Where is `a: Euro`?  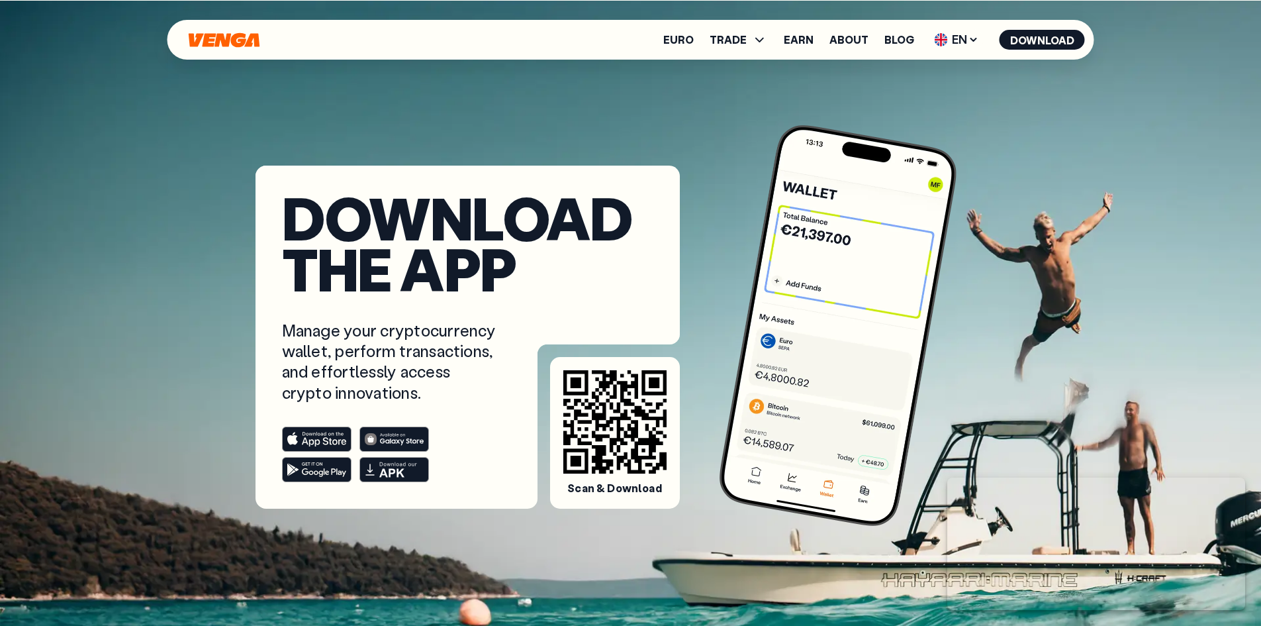
a: Euro is located at coordinates (678, 40).